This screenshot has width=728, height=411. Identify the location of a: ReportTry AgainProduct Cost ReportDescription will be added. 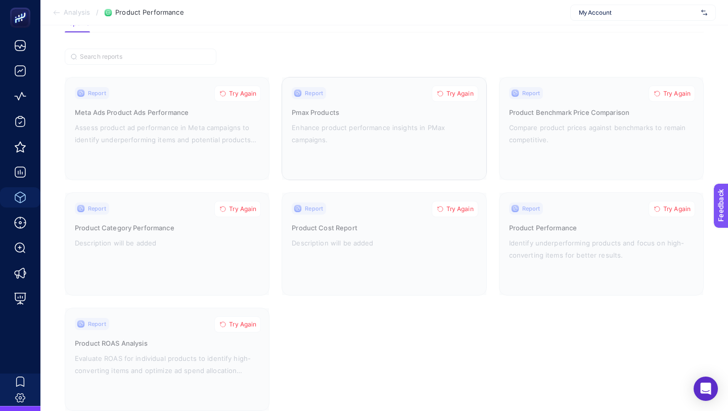
(384, 244).